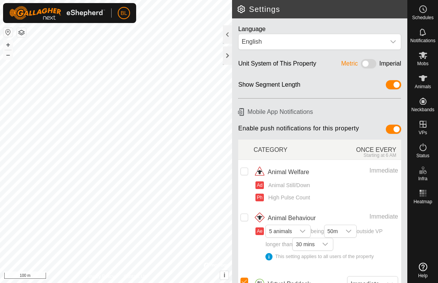 The width and height of the screenshot is (438, 283). I want to click on span: 50m, so click(333, 231).